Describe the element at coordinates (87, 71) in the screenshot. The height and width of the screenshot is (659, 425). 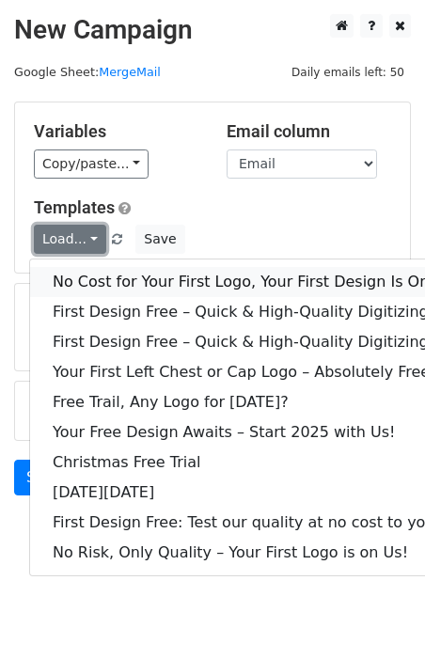
I see `small: Google Sheet:` at that location.